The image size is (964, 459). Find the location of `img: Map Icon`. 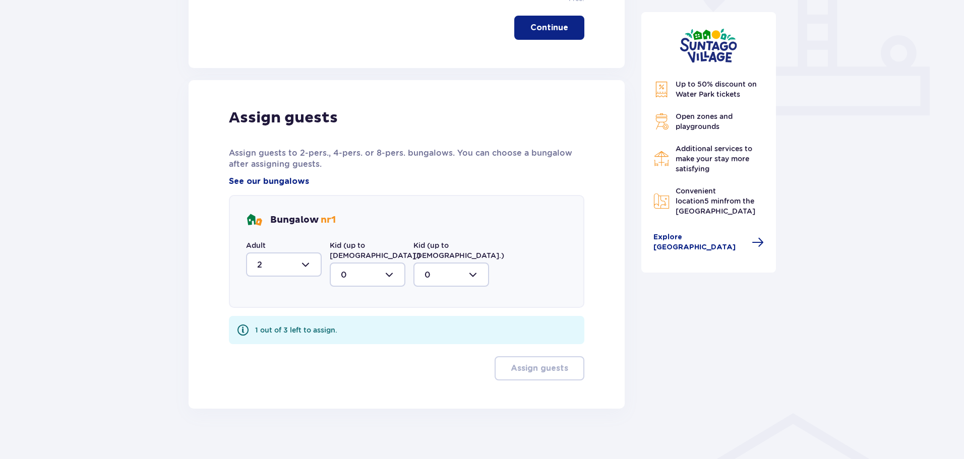

img: Map Icon is located at coordinates (661, 201).